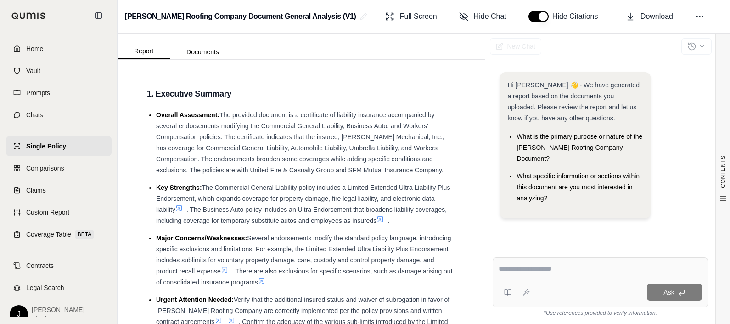  Describe the element at coordinates (59, 234) in the screenshot. I see `a: Coverage TableBETA` at that location.